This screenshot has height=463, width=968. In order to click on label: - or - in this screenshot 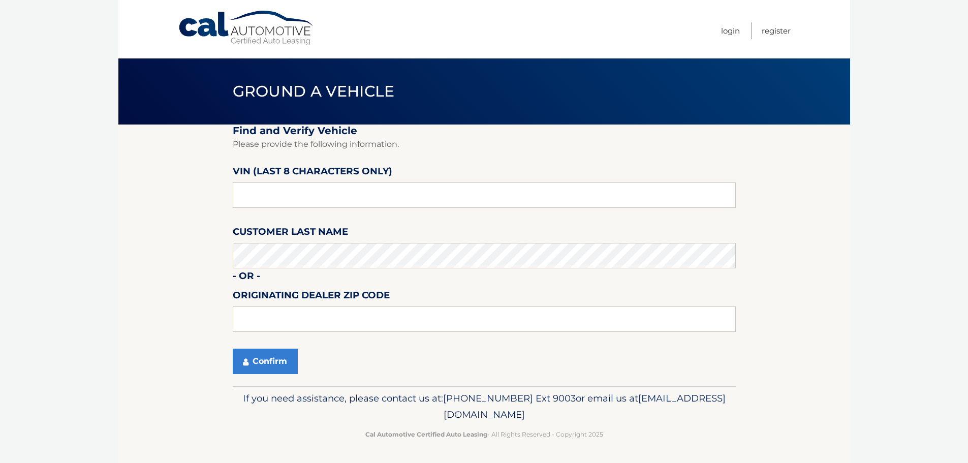, I will do `click(246, 277)`.